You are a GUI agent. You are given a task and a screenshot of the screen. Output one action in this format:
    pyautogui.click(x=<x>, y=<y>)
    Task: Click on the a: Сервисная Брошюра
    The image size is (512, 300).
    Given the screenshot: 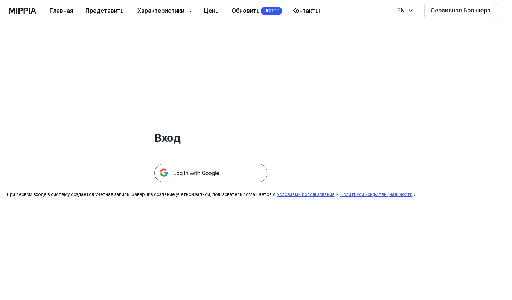 What is the action you would take?
    pyautogui.click(x=460, y=11)
    